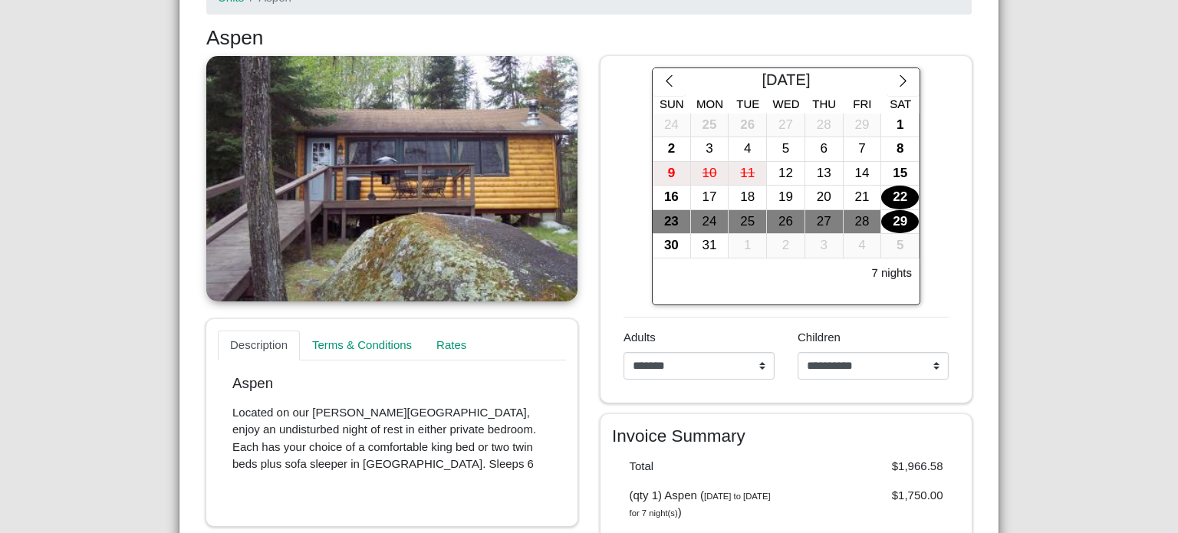  Describe the element at coordinates (258, 346) in the screenshot. I see `a: Description` at that location.